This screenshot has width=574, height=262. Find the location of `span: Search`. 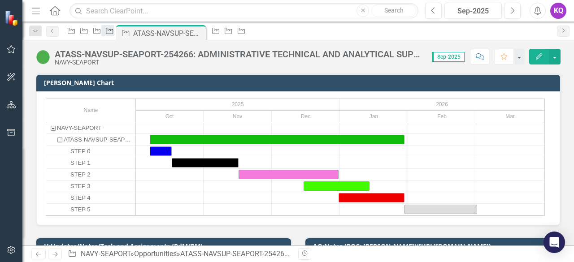

span: Search is located at coordinates (394, 10).